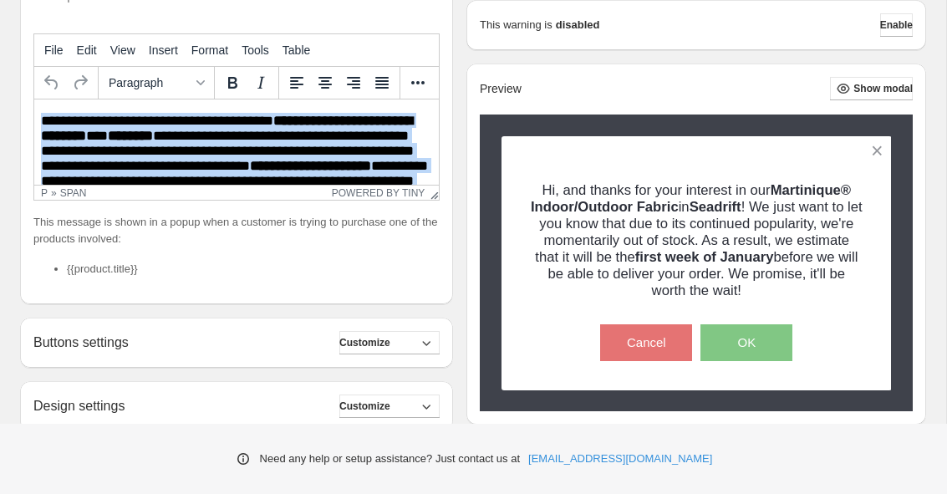 The height and width of the screenshot is (494, 947). What do you see at coordinates (871, 89) in the screenshot?
I see `button: Show modal` at bounding box center [871, 89].